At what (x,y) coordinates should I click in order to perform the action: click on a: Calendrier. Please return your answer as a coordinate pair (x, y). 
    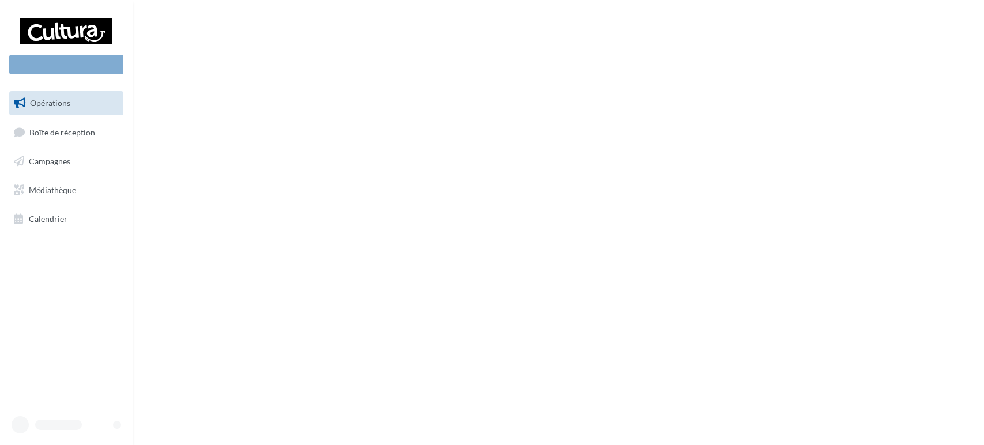
    Looking at the image, I should click on (66, 219).